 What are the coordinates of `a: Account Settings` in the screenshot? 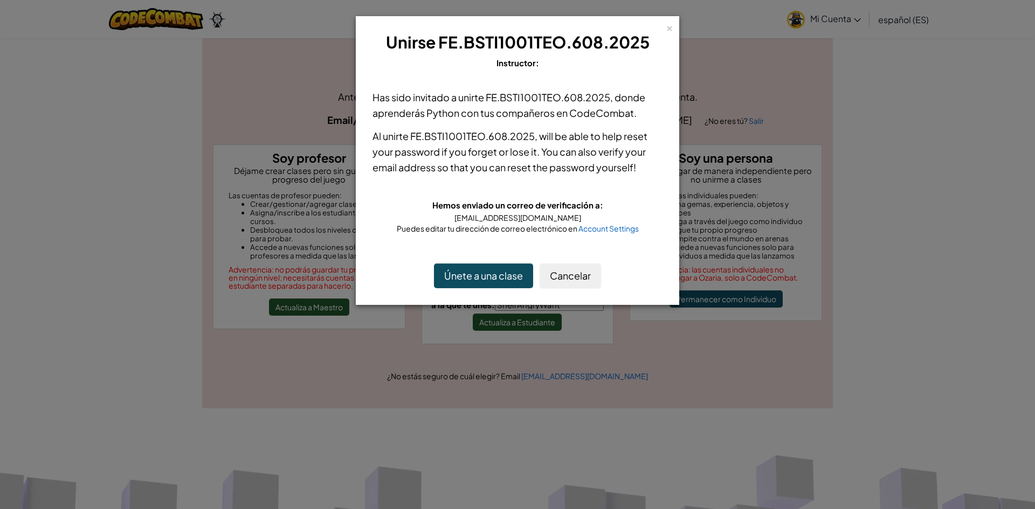 It's located at (608, 228).